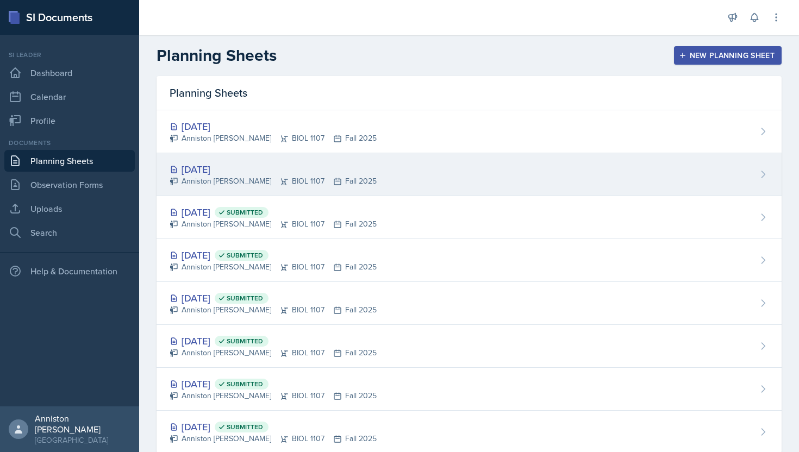 This screenshot has height=452, width=799. I want to click on div: Documents, so click(70, 143).